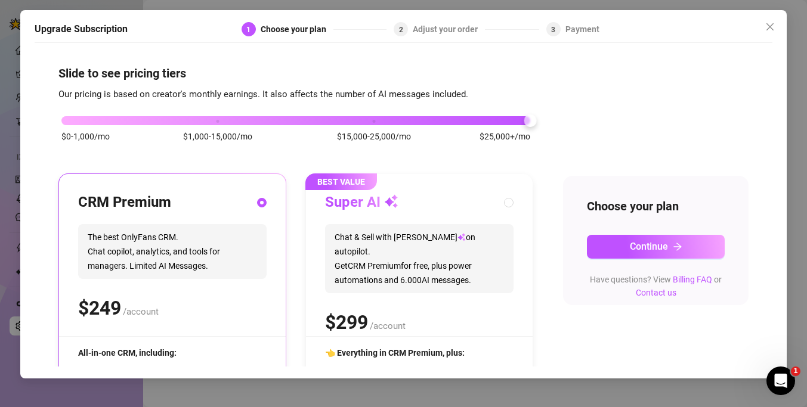  What do you see at coordinates (127, 353) in the screenshot?
I see `span: All-in-one CRM, including:` at bounding box center [127, 353].